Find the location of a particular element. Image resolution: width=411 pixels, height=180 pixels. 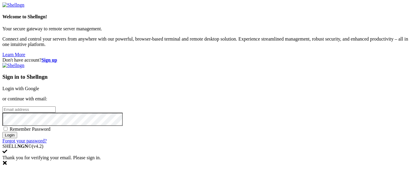

a: Forgot your password? is located at coordinates (24, 141).